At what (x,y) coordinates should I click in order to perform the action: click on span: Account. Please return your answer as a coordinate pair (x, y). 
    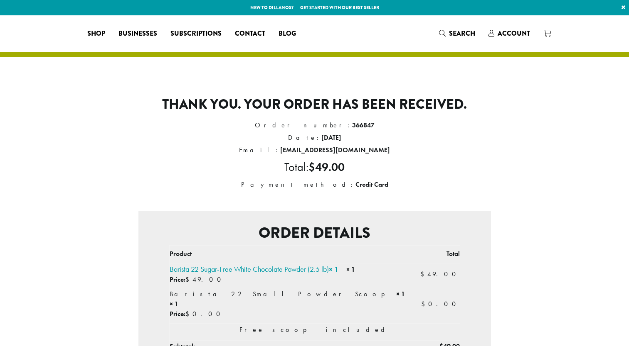
    Looking at the image, I should click on (513, 33).